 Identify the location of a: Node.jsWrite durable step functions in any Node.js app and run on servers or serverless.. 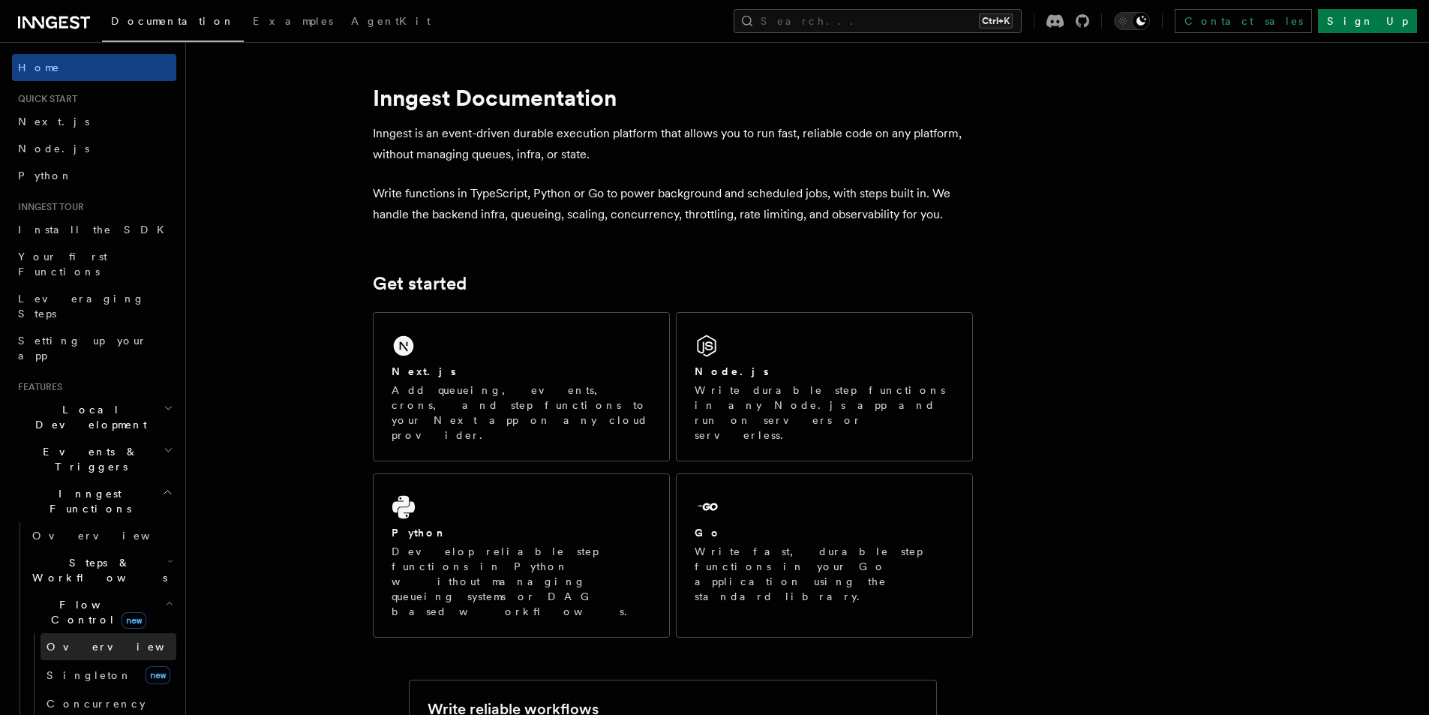
(825, 386).